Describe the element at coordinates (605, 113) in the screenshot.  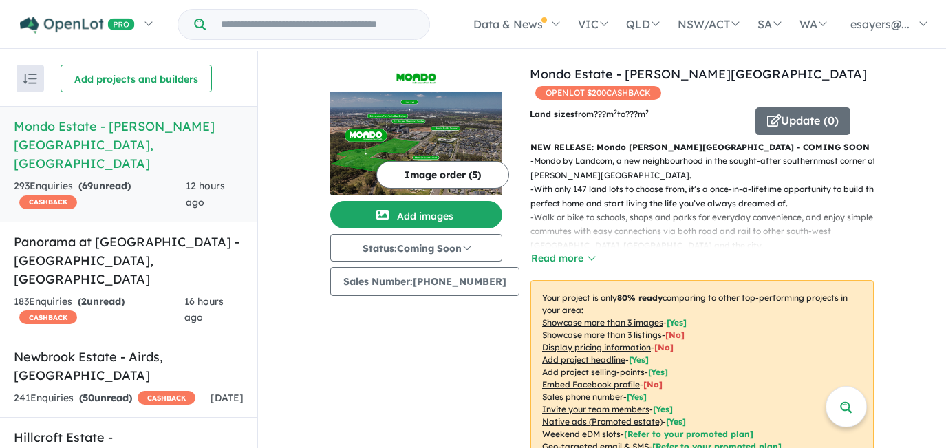
I see `u: ??? m` at that location.